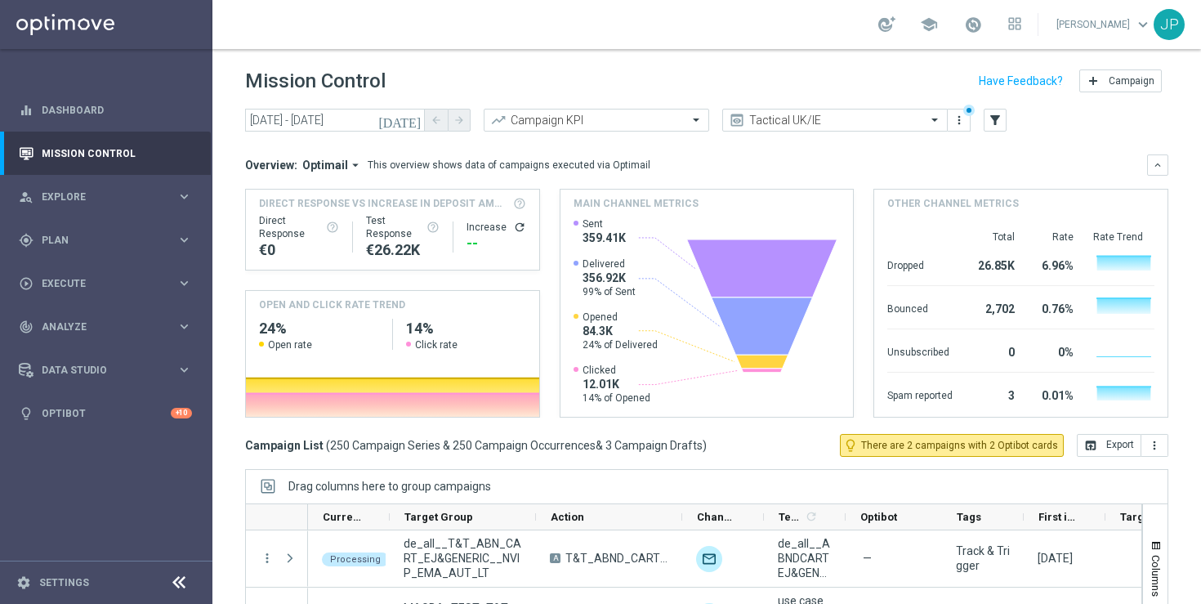 The image size is (1201, 604). I want to click on input: Have Feedback?, so click(1021, 81).